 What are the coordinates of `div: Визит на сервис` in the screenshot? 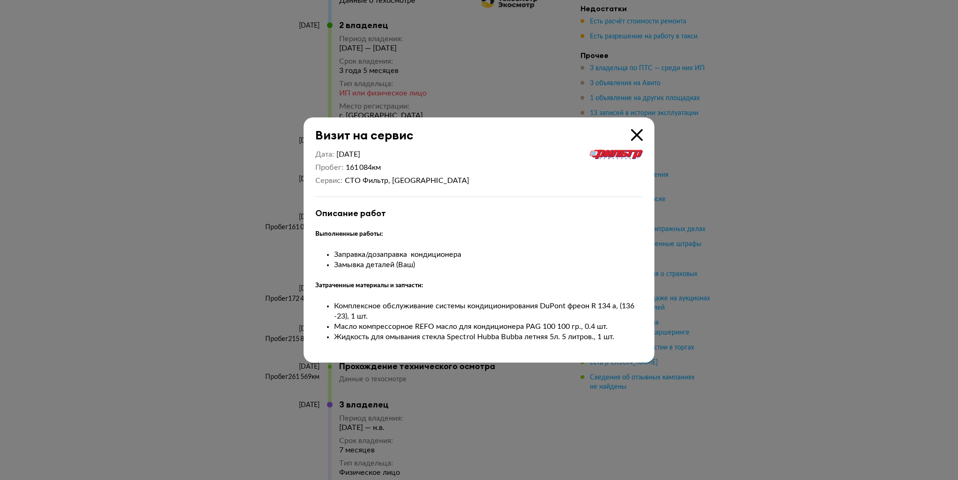 It's located at (473, 130).